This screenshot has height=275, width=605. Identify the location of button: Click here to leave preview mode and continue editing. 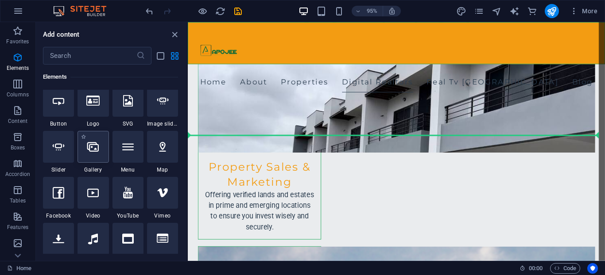
(202, 11).